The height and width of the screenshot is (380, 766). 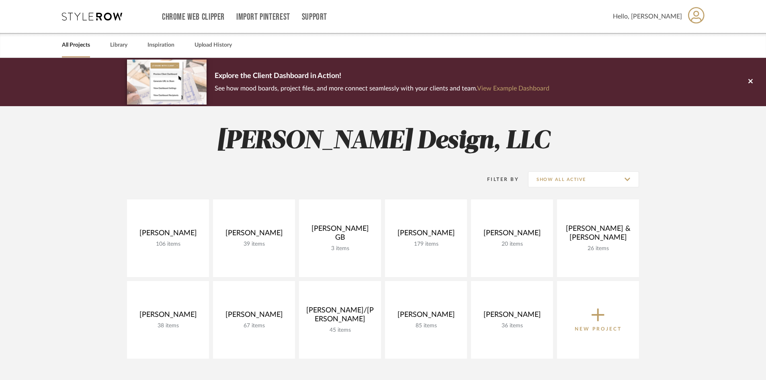 What do you see at coordinates (598, 319) in the screenshot?
I see `button: New Project` at bounding box center [598, 319].